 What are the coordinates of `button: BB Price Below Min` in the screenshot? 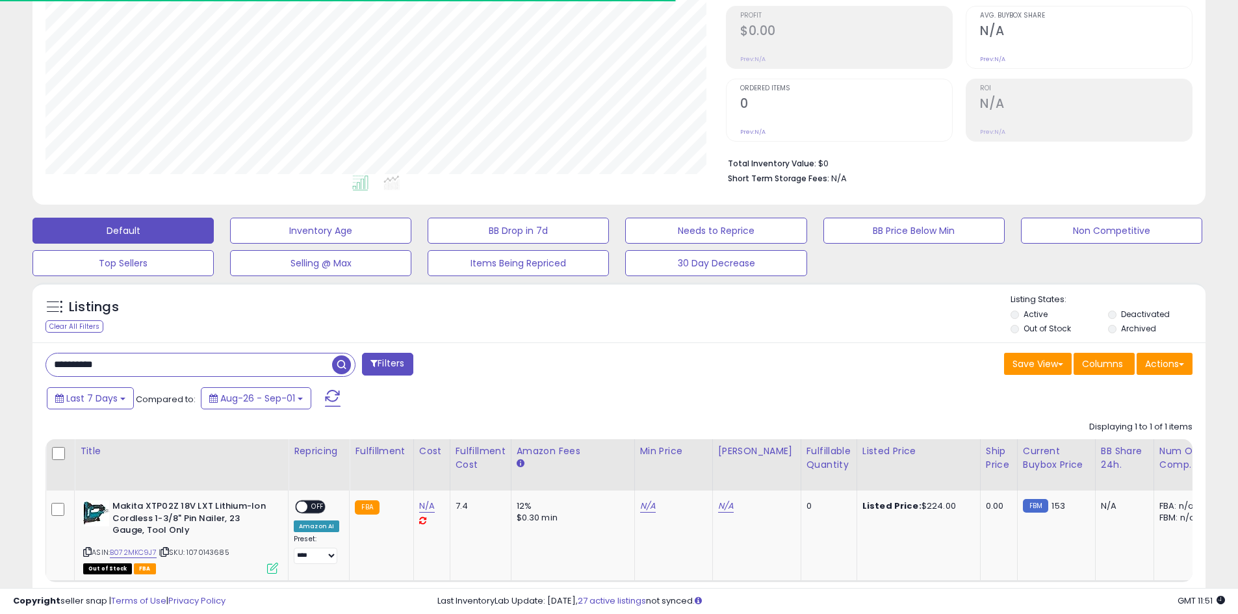 It's located at (913, 231).